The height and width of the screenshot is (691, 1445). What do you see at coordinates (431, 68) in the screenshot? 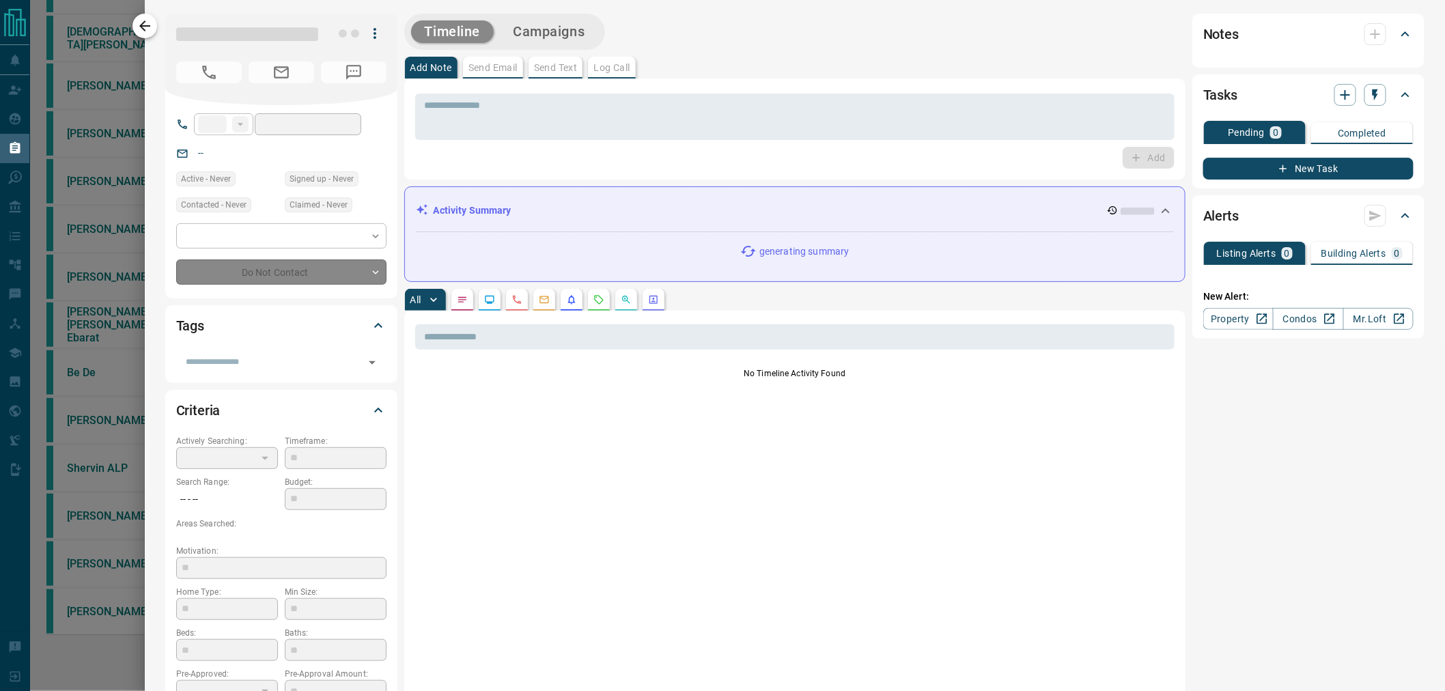
I see `p: Add Note` at bounding box center [431, 68].